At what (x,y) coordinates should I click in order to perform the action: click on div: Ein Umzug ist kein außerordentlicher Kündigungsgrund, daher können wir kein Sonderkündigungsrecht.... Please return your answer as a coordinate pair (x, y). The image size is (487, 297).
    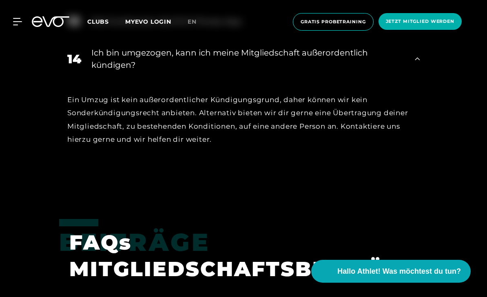
    Looking at the image, I should click on (244, 119).